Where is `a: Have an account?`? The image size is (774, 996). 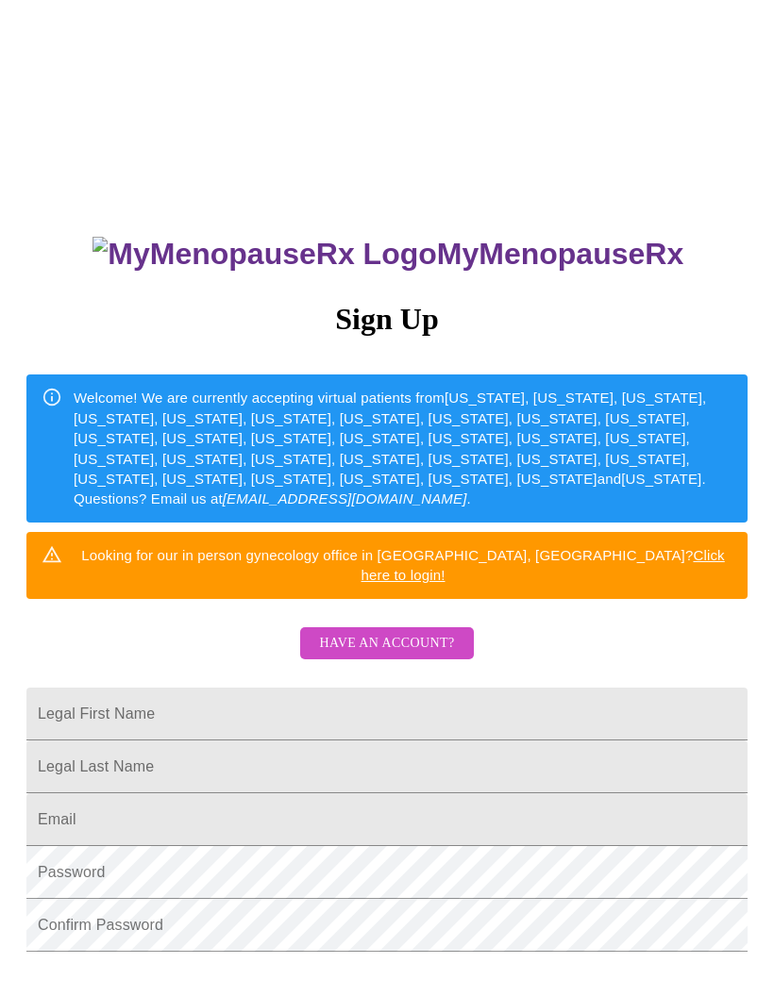
a: Have an account? is located at coordinates (386, 656).